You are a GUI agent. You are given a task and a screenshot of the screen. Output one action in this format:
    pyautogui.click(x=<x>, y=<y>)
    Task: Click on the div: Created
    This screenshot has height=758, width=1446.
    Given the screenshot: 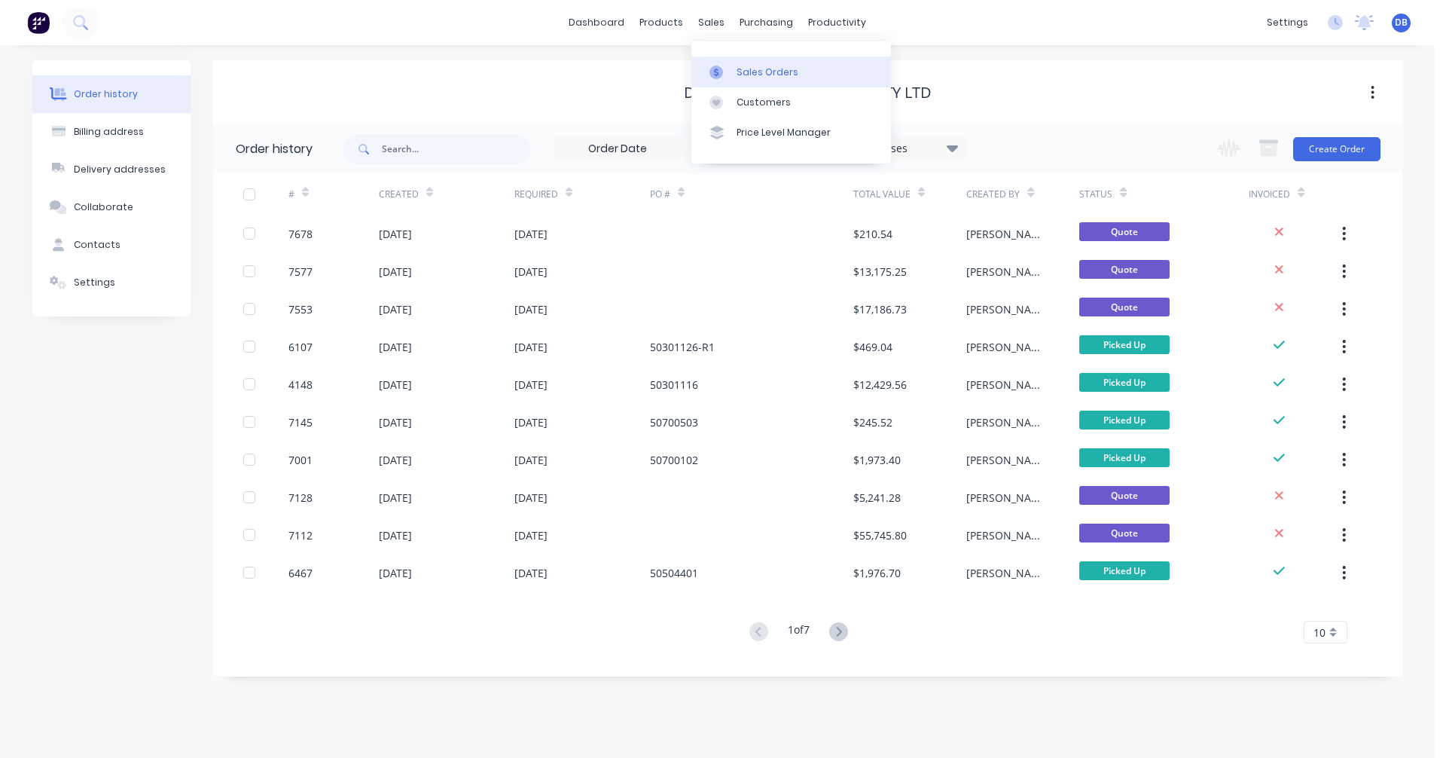 What is the action you would take?
    pyautogui.click(x=447, y=194)
    